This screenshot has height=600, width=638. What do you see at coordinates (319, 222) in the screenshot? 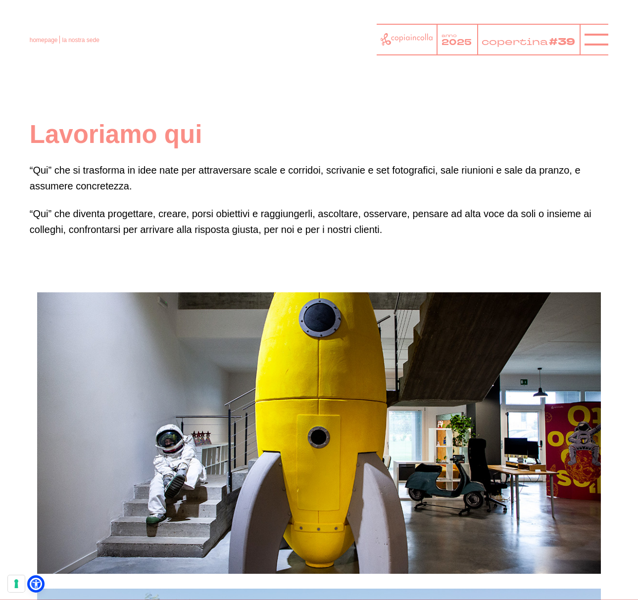
I see `p: “Qui” che diventa progettare, creare, porsi obiettivi e raggiungerli, ascoltare, osservare, pensa...` at bounding box center [319, 222].